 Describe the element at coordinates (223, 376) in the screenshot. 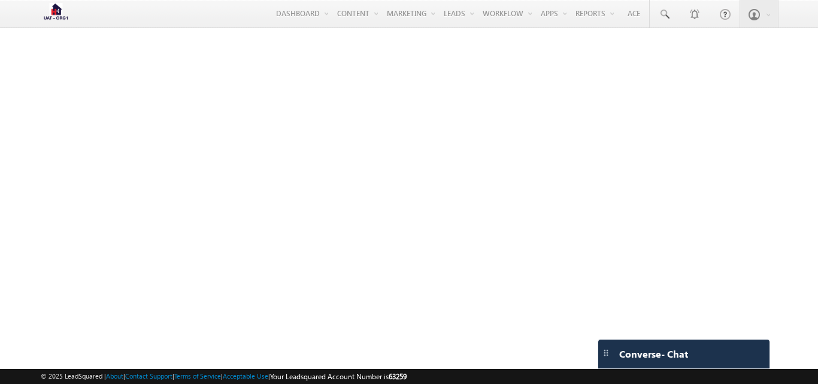

I see `span: © 2025 LeadSquared | | | | |` at that location.